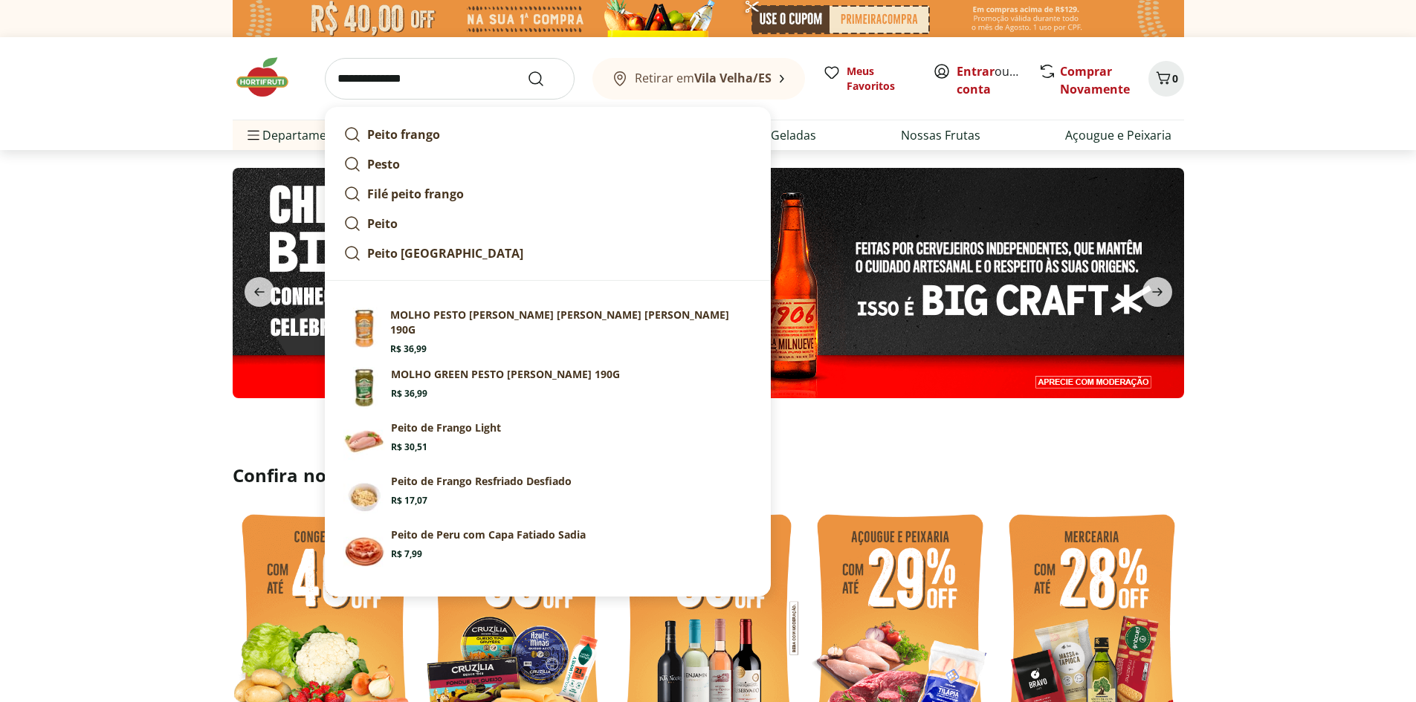 The image size is (1416, 702). I want to click on a: Filé peito frango, so click(548, 194).